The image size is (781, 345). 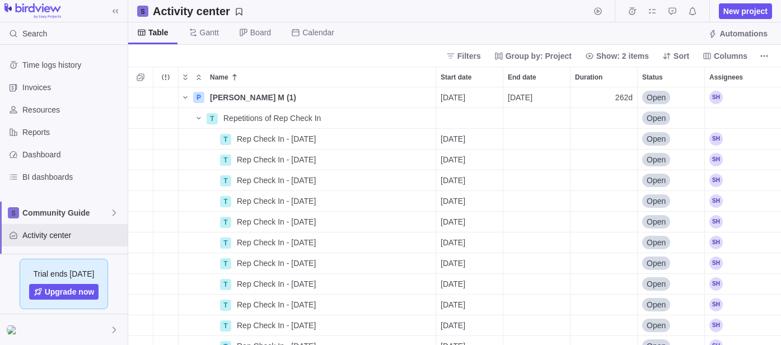 What do you see at coordinates (73, 258) in the screenshot?
I see `span: Custom forms` at bounding box center [73, 258].